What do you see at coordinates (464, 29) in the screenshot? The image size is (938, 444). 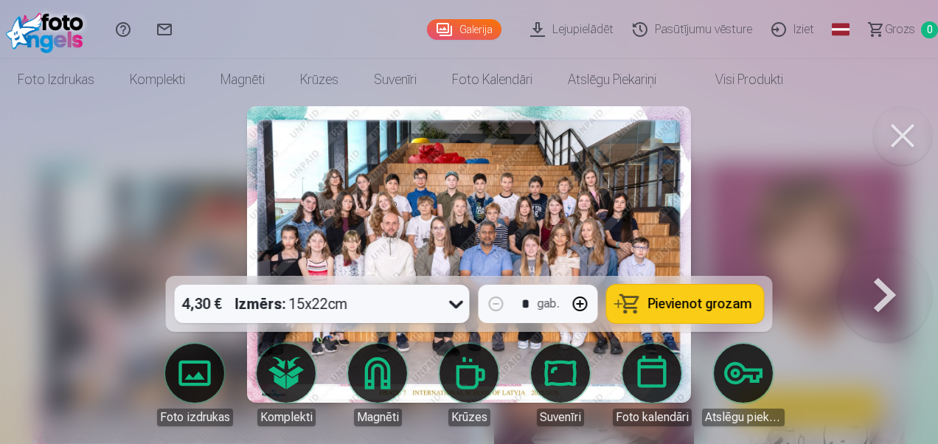 I see `a: Galerija` at bounding box center [464, 29].